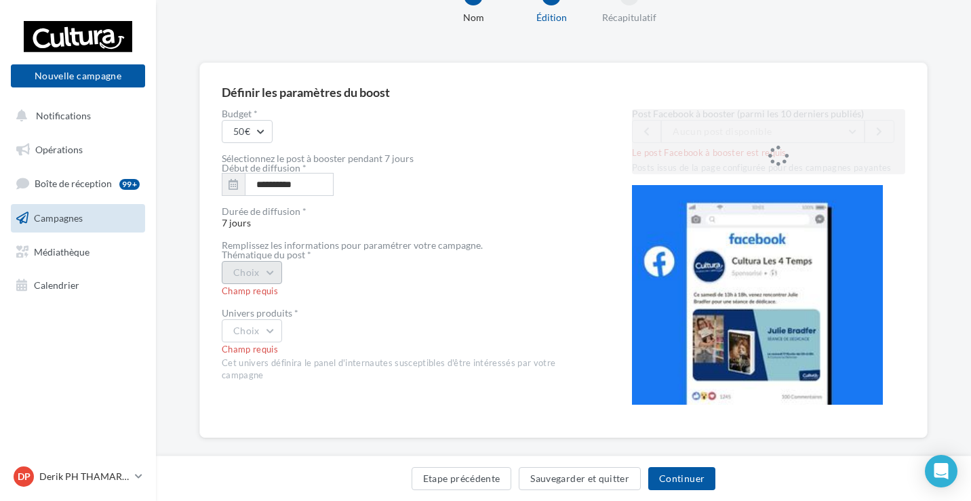 The height and width of the screenshot is (501, 971). I want to click on button: Nouvelle campagne, so click(78, 76).